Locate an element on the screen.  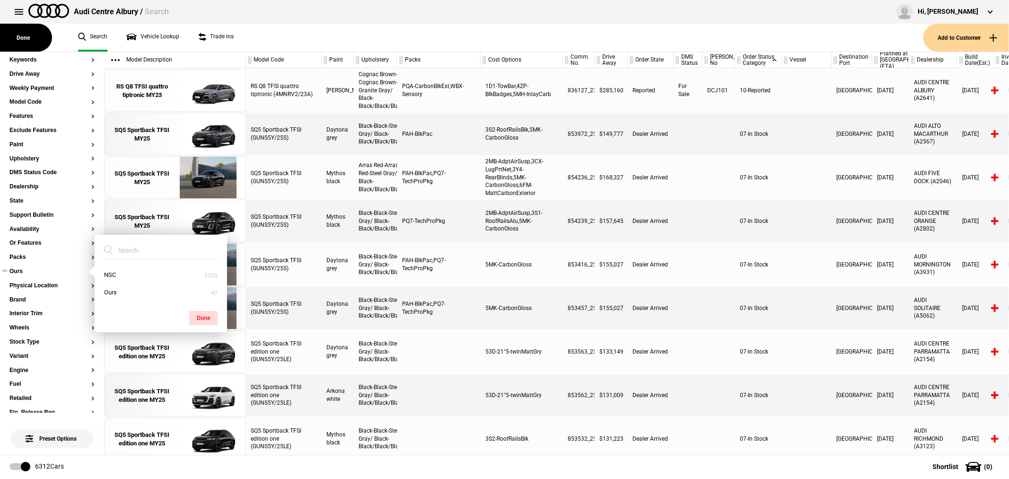
button: Fuel is located at coordinates (52, 384).